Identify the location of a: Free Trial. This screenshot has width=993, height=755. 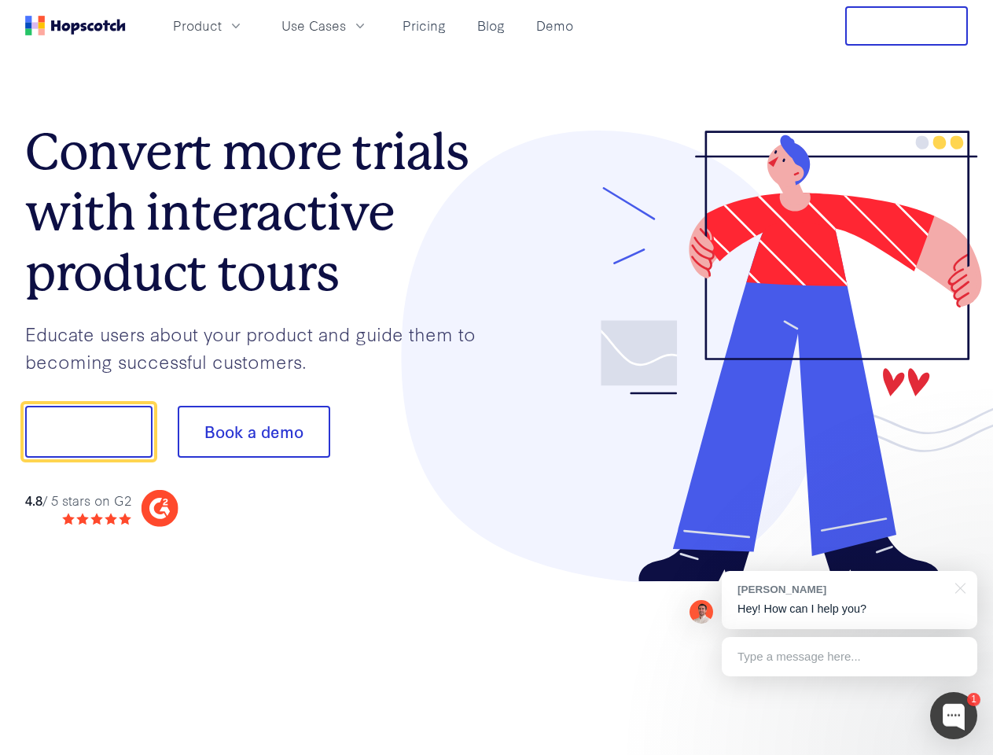
(907, 26).